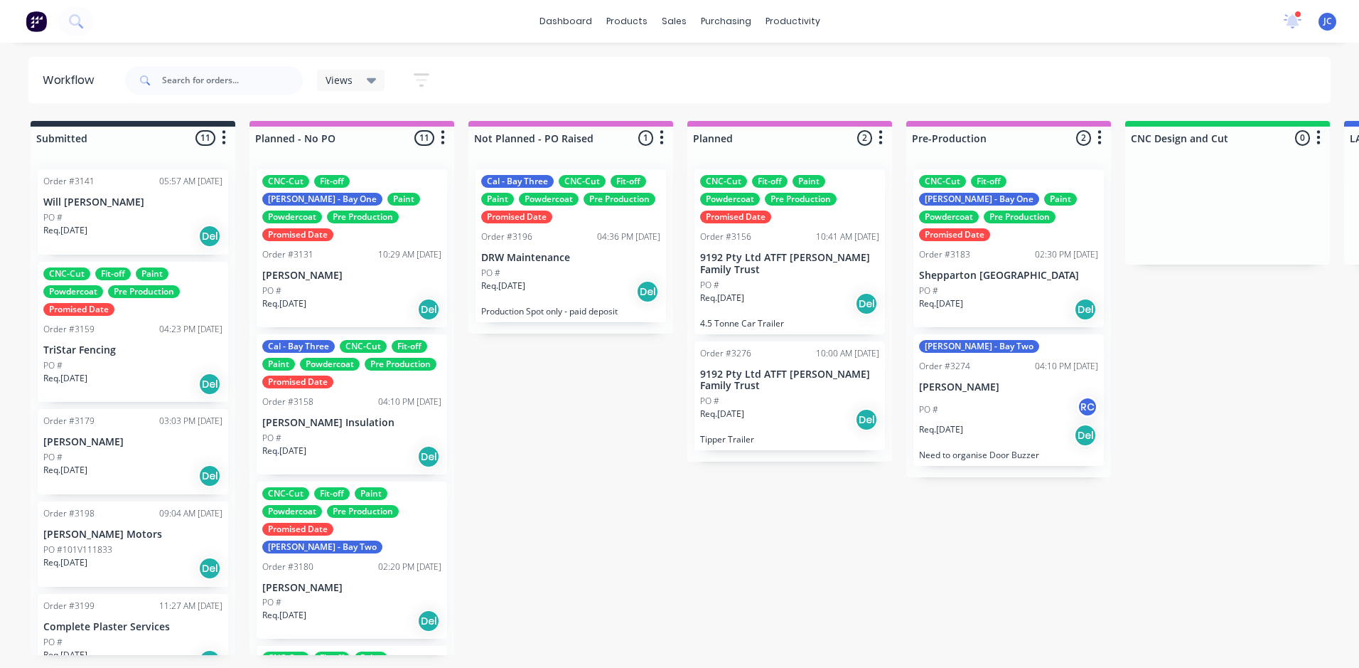 The height and width of the screenshot is (668, 1359). I want to click on p: Tipper Trailer, so click(790, 439).